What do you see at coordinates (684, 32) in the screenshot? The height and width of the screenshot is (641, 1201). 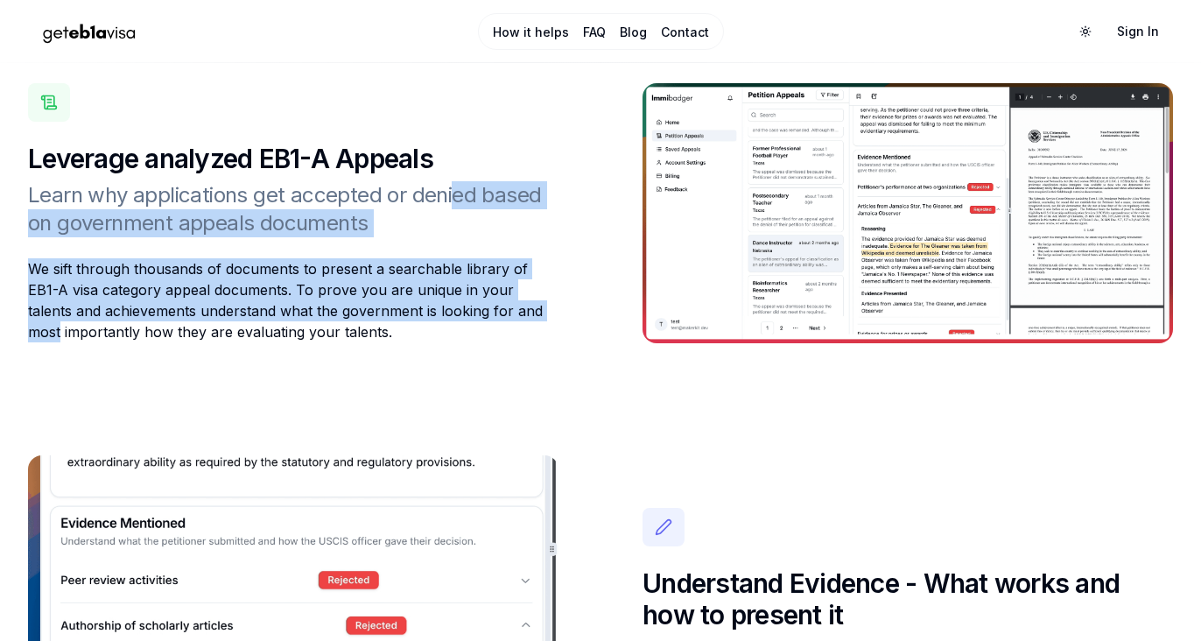 I see `a: Contact` at bounding box center [684, 32].